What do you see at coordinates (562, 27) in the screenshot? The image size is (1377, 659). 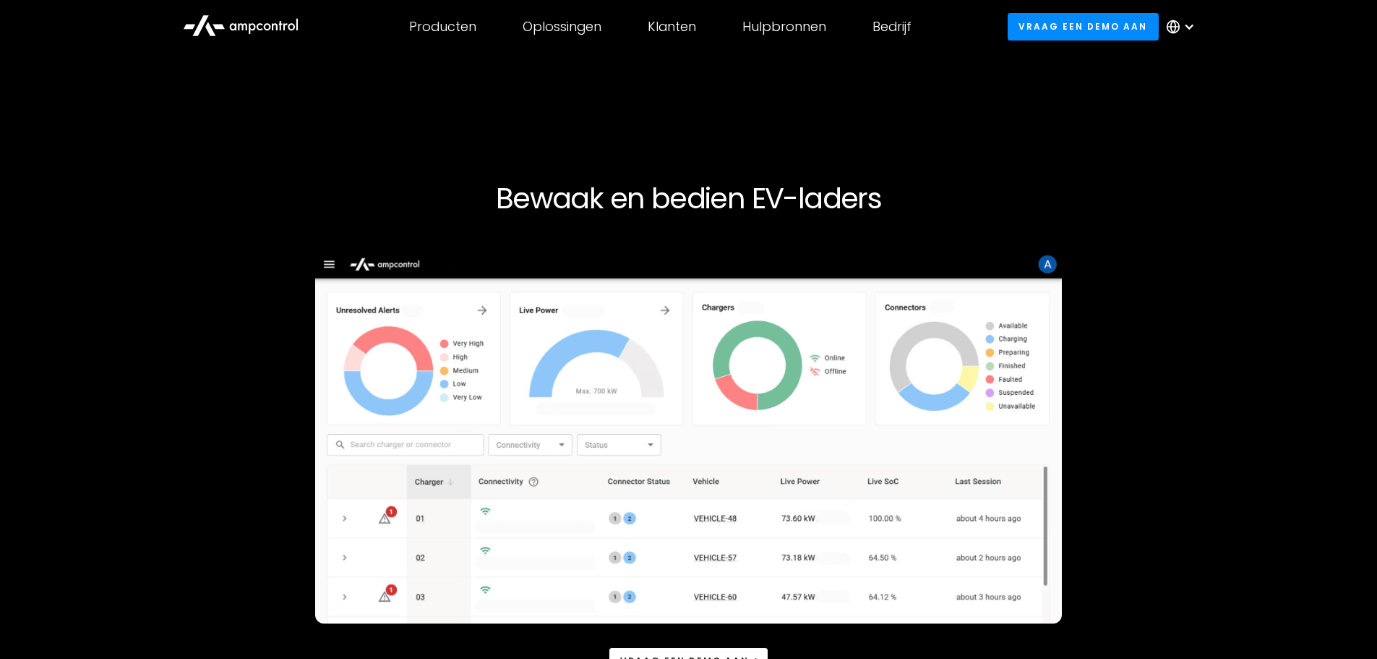 I see `div: Oplossingen` at bounding box center [562, 27].